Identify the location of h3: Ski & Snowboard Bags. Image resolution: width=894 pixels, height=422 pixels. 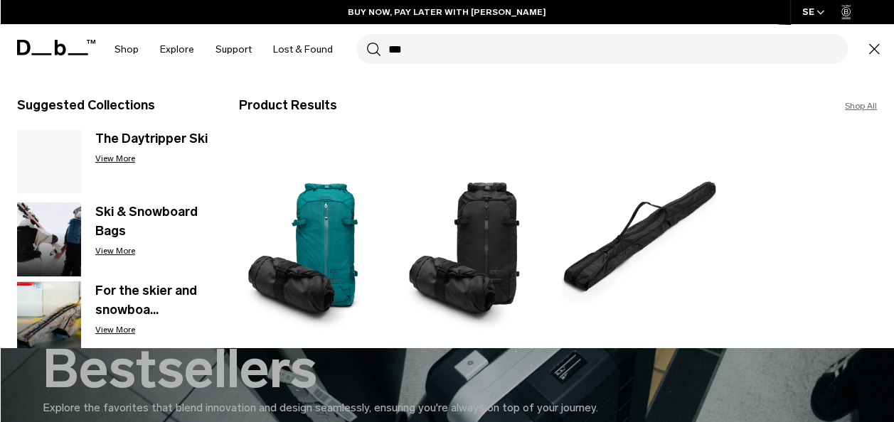
(153, 222).